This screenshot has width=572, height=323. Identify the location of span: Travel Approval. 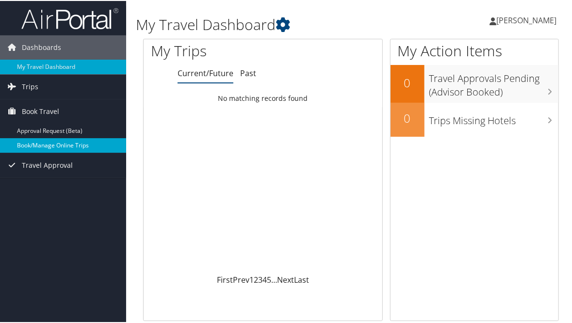
(47, 164).